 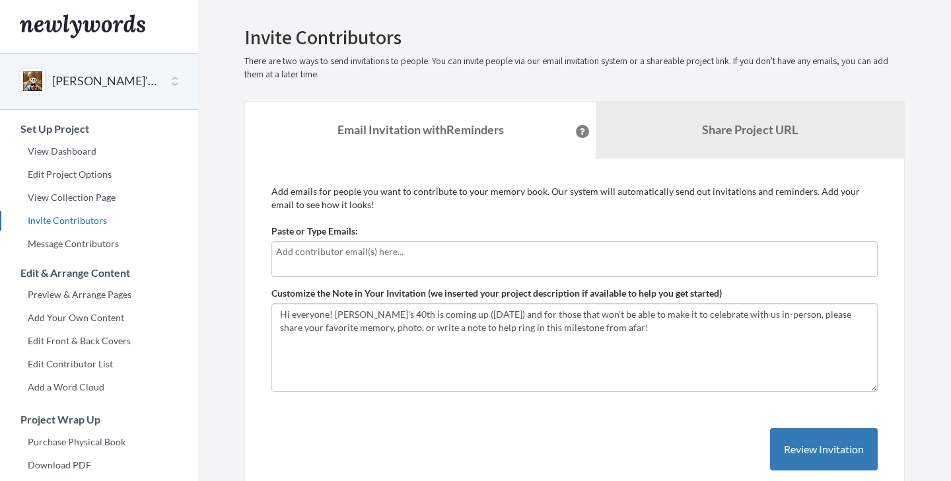 I want to click on input: Add contributor email(s) here..., so click(x=574, y=252).